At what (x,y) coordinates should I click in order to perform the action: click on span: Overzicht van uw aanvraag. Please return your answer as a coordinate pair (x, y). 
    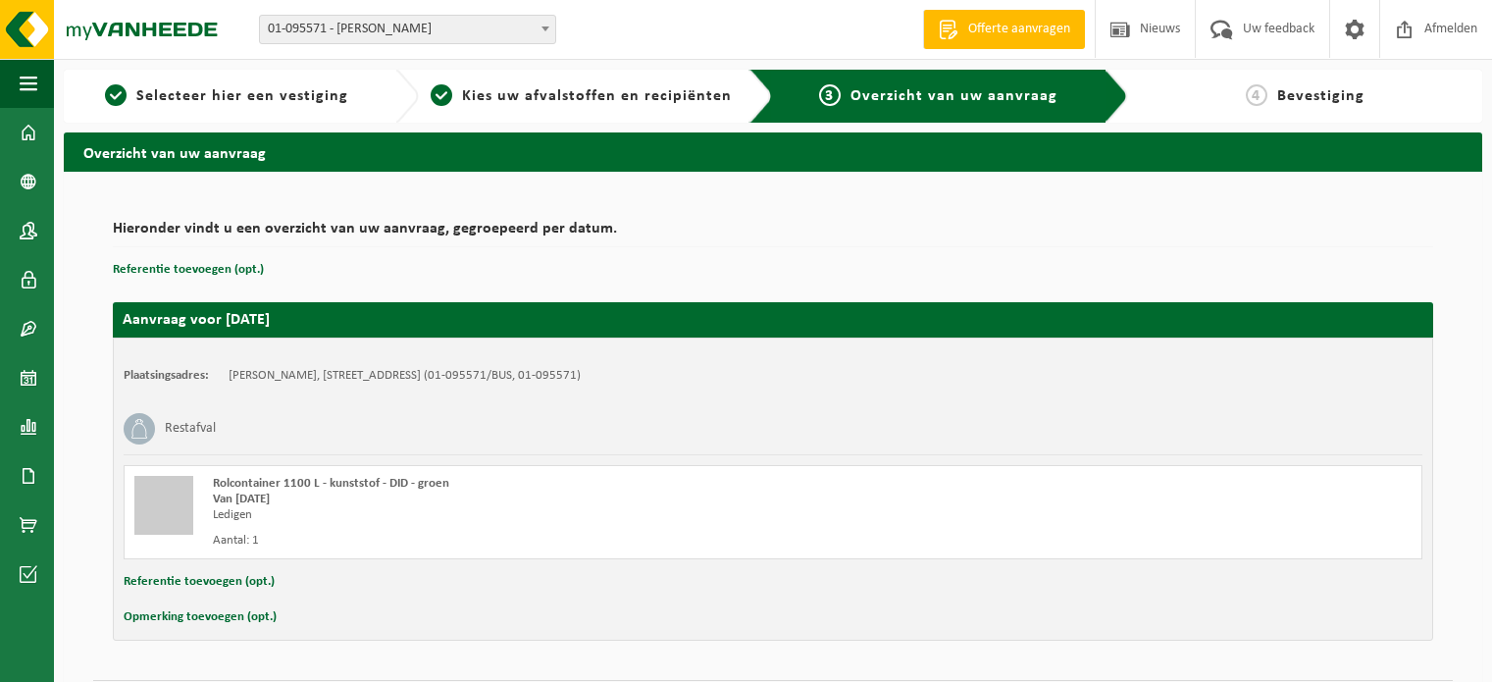
    Looking at the image, I should click on (954, 96).